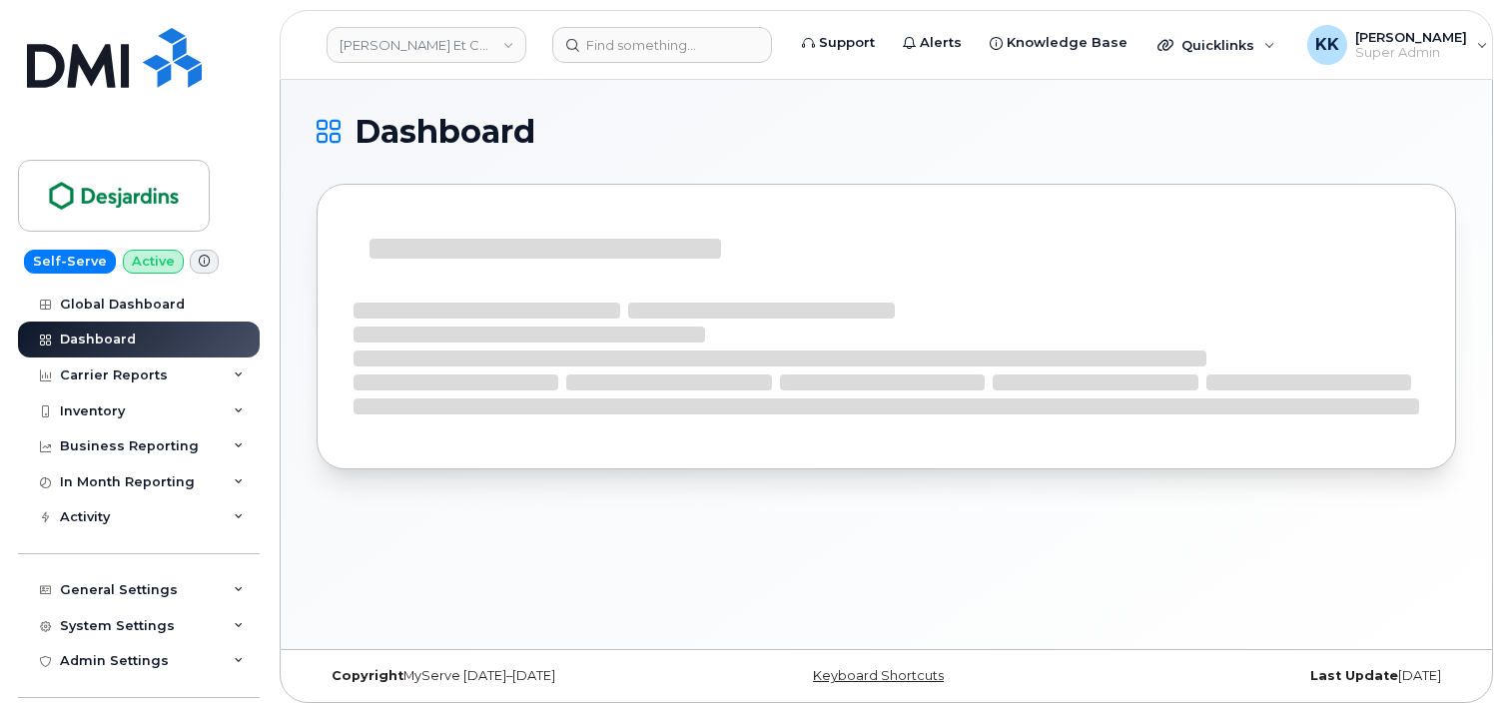 This screenshot has height=703, width=1503. What do you see at coordinates (878, 675) in the screenshot?
I see `a: Keyboard Shortcuts` at bounding box center [878, 675].